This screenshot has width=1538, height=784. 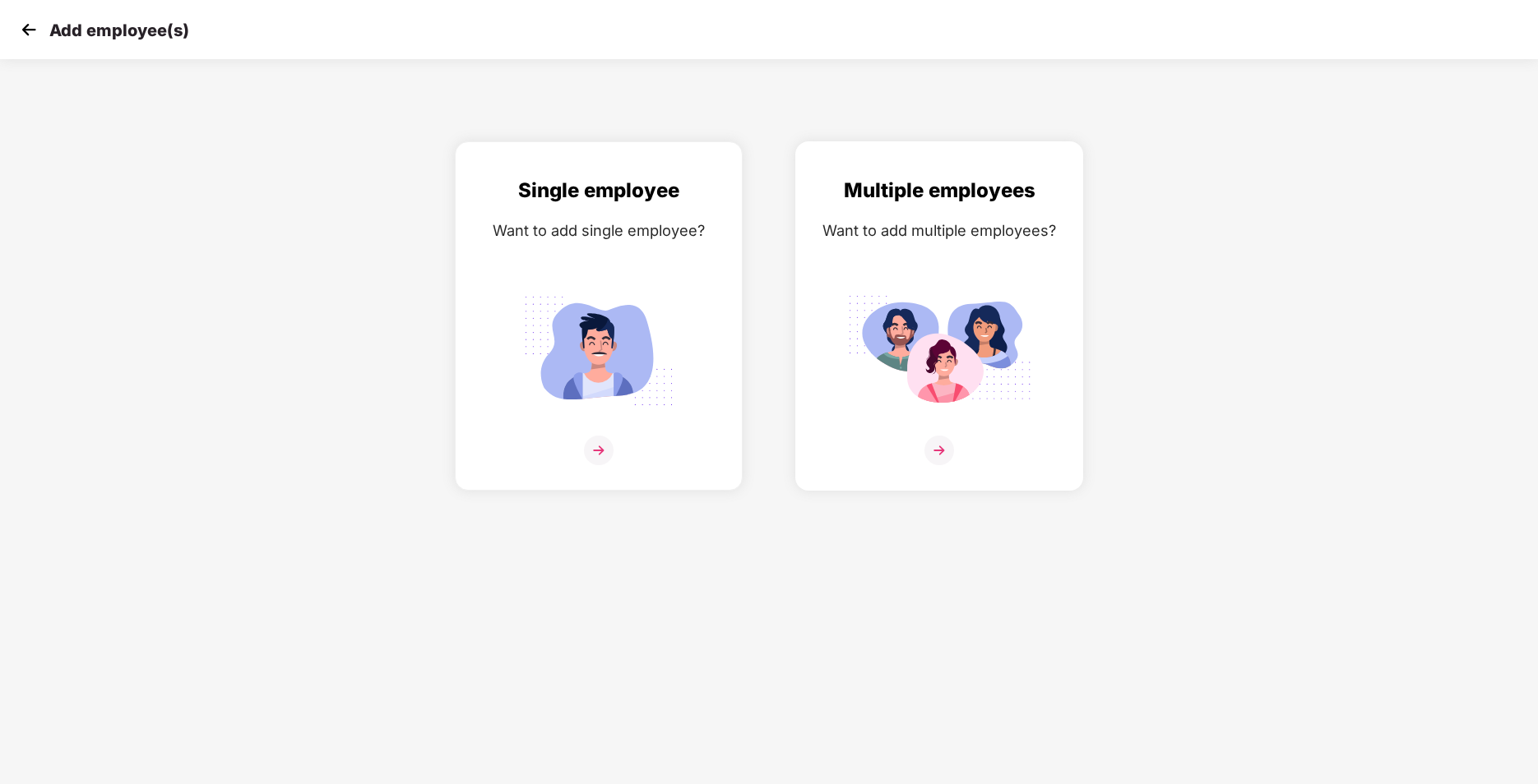 I want to click on img: svg+xml;base64,PHN2ZyB4bWxucz0iaHR0cDovL3d3dy53My5vcmcvMjAwMC9zdmciIHdpZHRoPSIzMCIgaGVpZ2h0PSIzMC..., so click(x=29, y=30).